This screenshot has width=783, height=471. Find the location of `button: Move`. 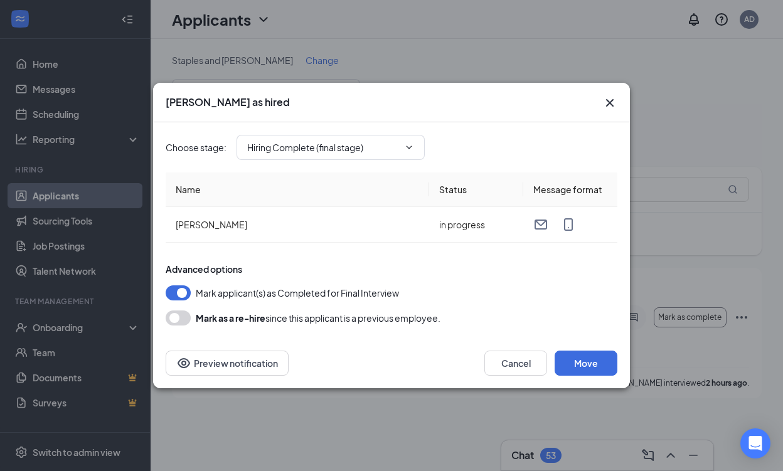

button: Move is located at coordinates (586, 363).